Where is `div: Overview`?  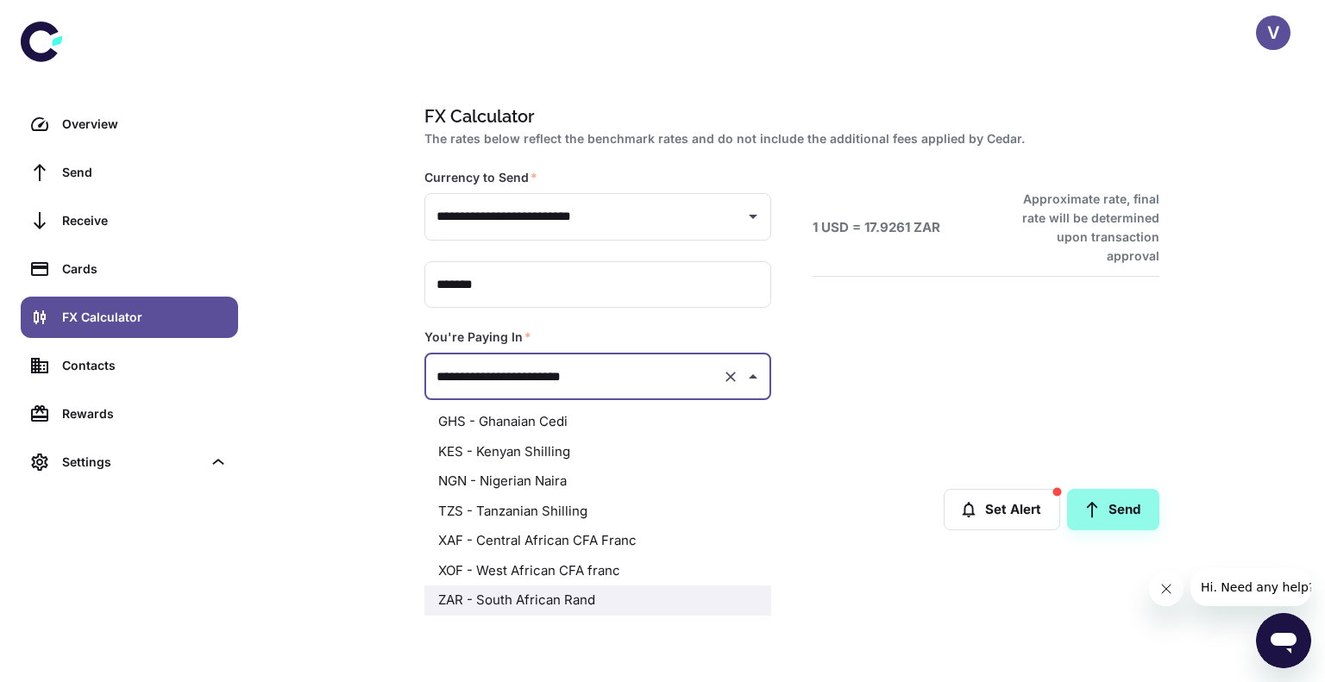
div: Overview is located at coordinates (145, 124).